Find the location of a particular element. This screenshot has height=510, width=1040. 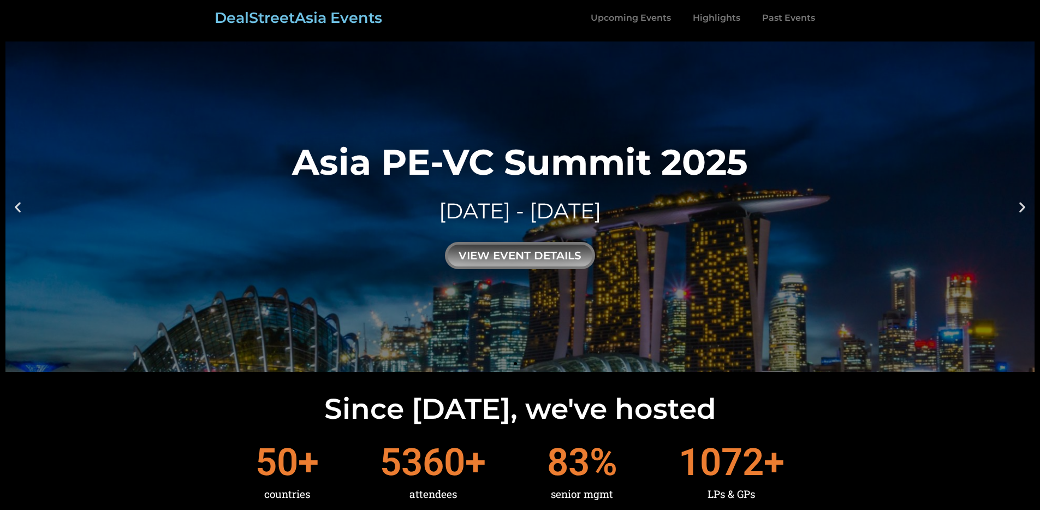

a: DealStreetAsia Events is located at coordinates (298, 17).